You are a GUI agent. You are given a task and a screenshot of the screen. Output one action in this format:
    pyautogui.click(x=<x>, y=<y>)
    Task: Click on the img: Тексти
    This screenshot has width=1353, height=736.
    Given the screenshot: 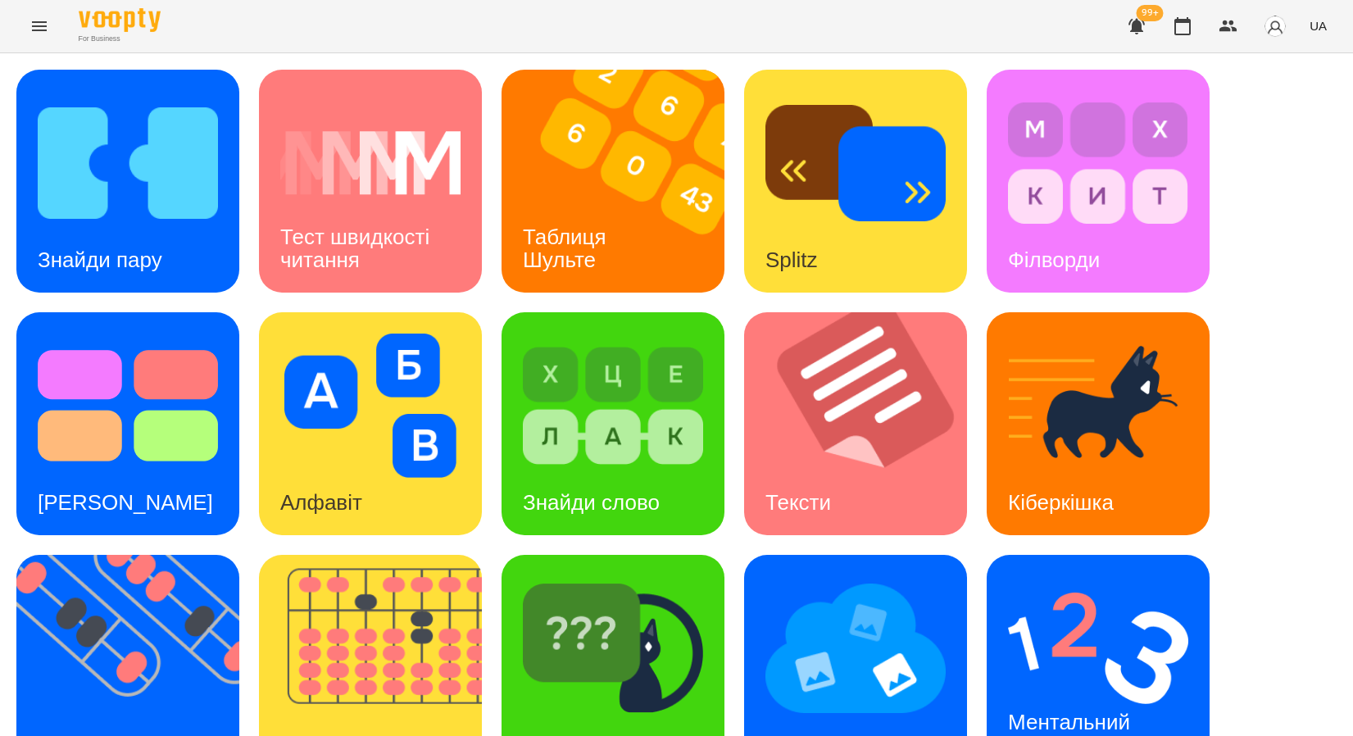 What is the action you would take?
    pyautogui.click(x=865, y=424)
    